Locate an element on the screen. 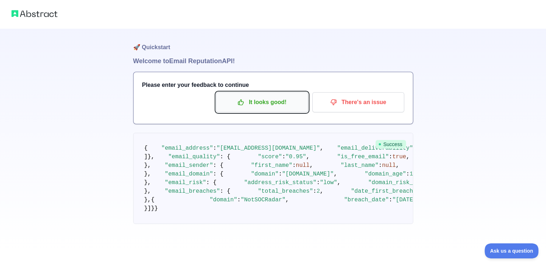  span: "0.95" is located at coordinates (296, 157).